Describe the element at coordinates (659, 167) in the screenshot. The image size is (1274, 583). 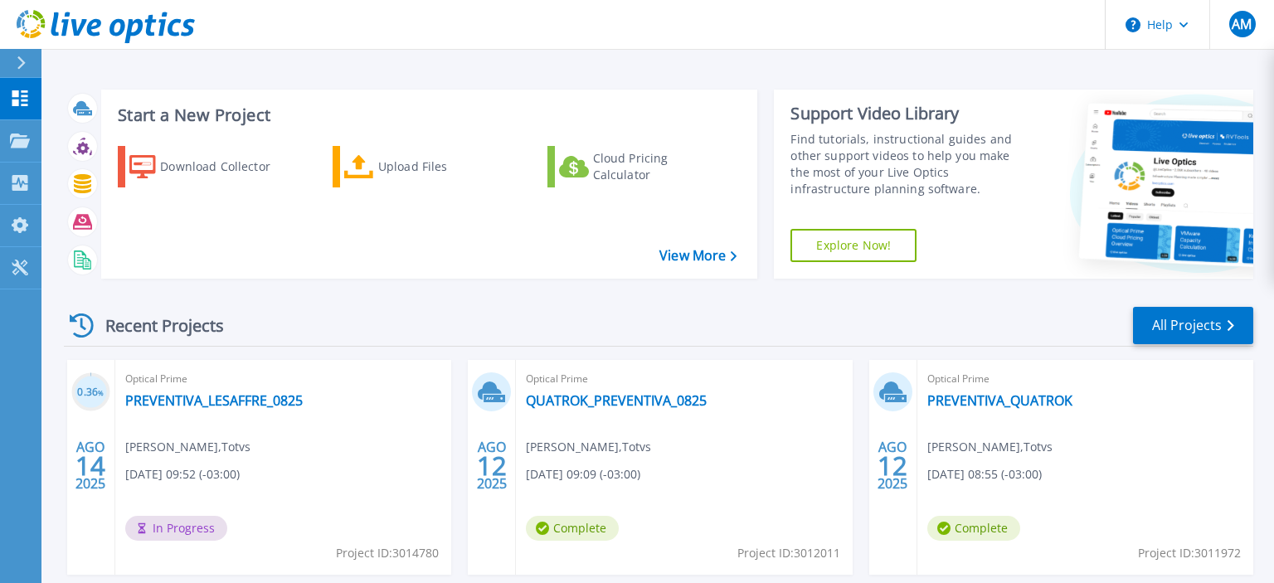
I see `div: Cloud Pricing Calculator` at that location.